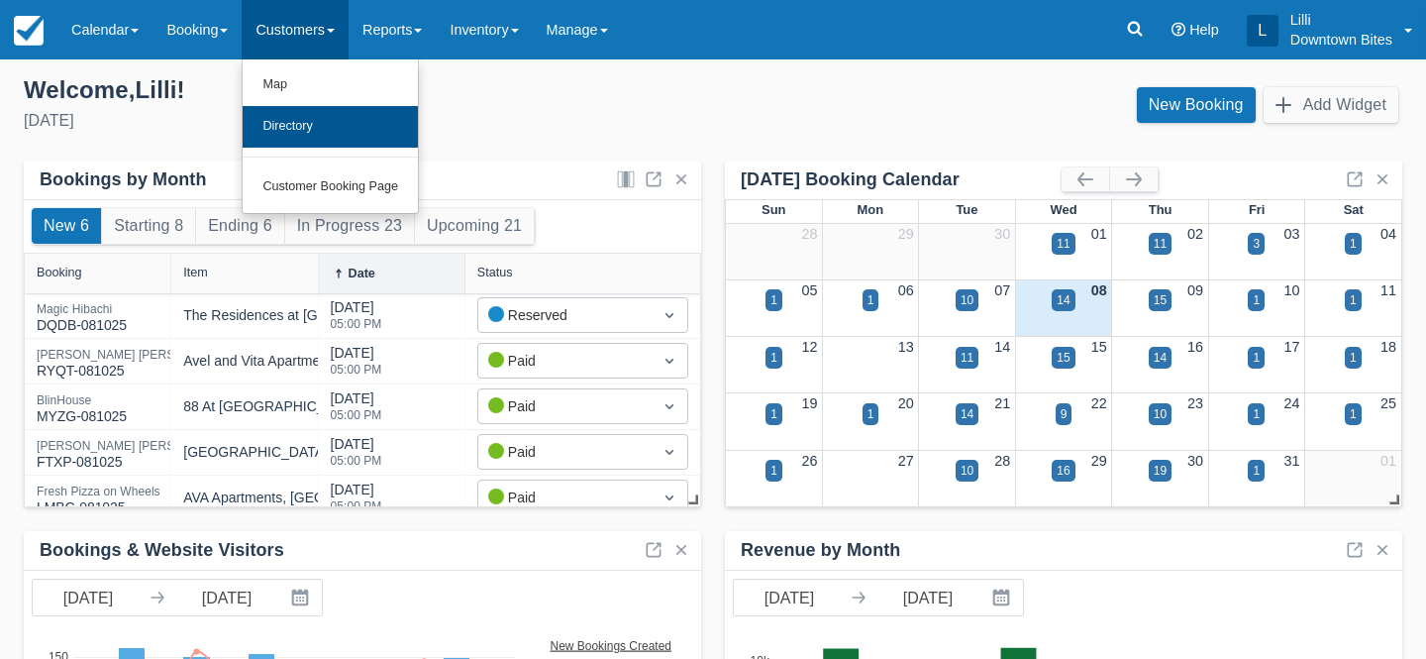  What do you see at coordinates (88, 597) in the screenshot?
I see `input: Start Date` at bounding box center [88, 597].